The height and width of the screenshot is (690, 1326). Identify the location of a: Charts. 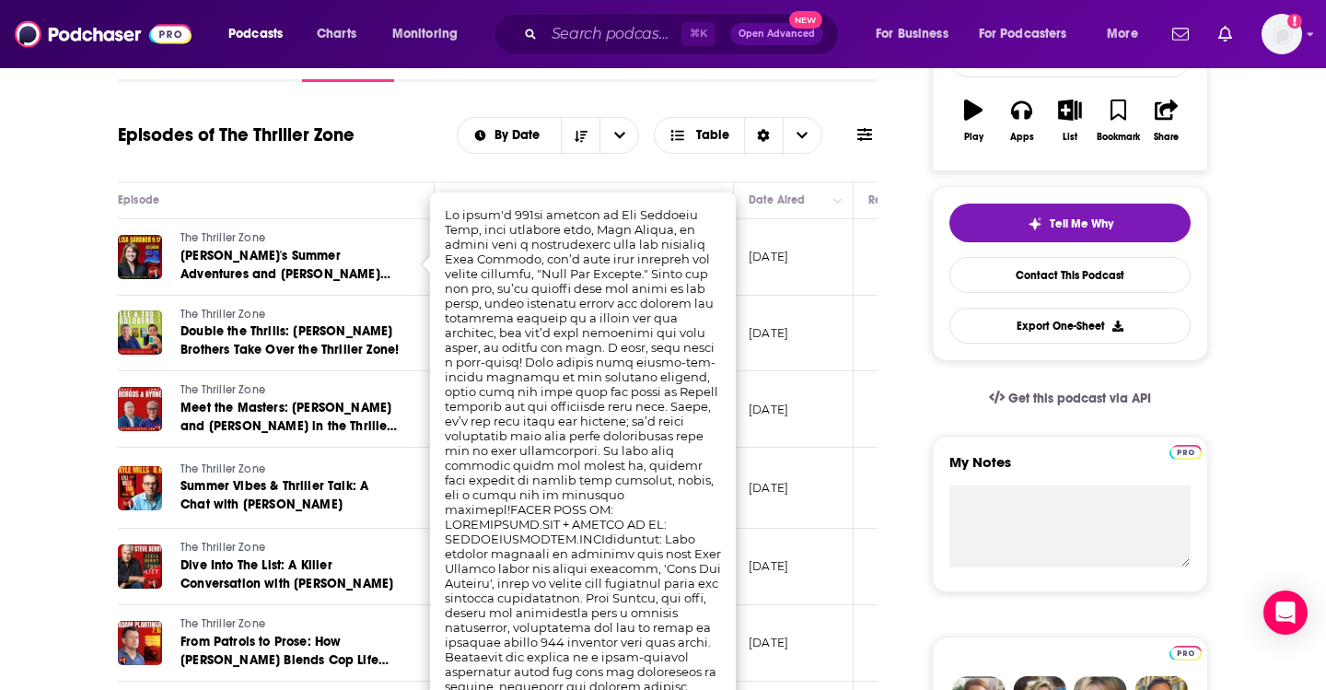
(336, 34).